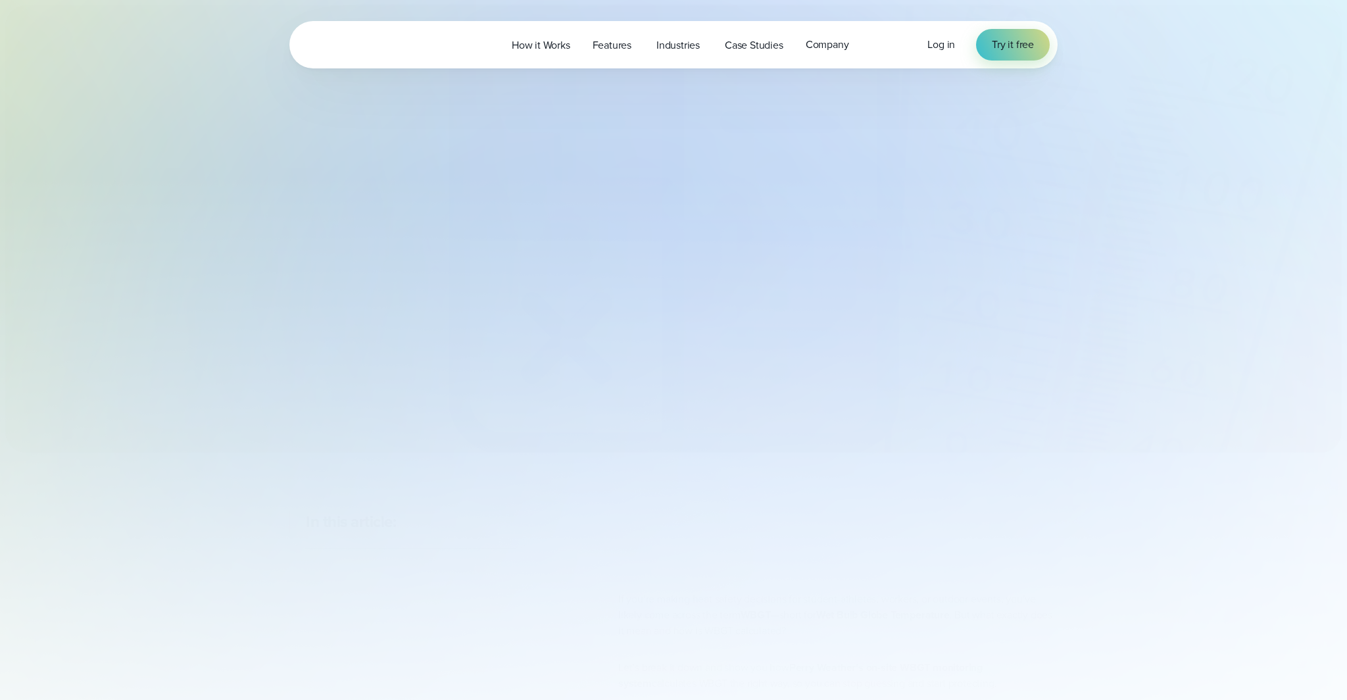  I want to click on span: Industries, so click(678, 45).